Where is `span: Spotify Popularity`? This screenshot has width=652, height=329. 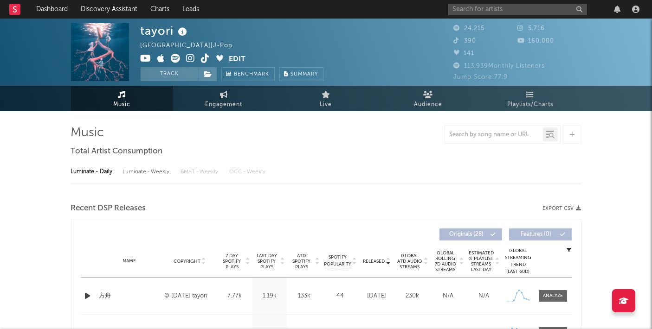
span: Spotify Popularity is located at coordinates (337, 261).